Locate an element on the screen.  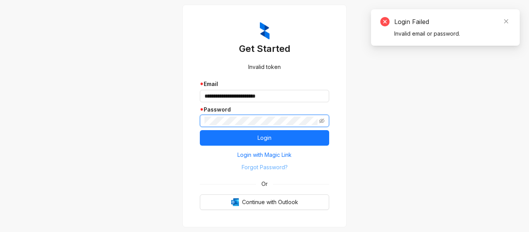
span: Or is located at coordinates (264, 184).